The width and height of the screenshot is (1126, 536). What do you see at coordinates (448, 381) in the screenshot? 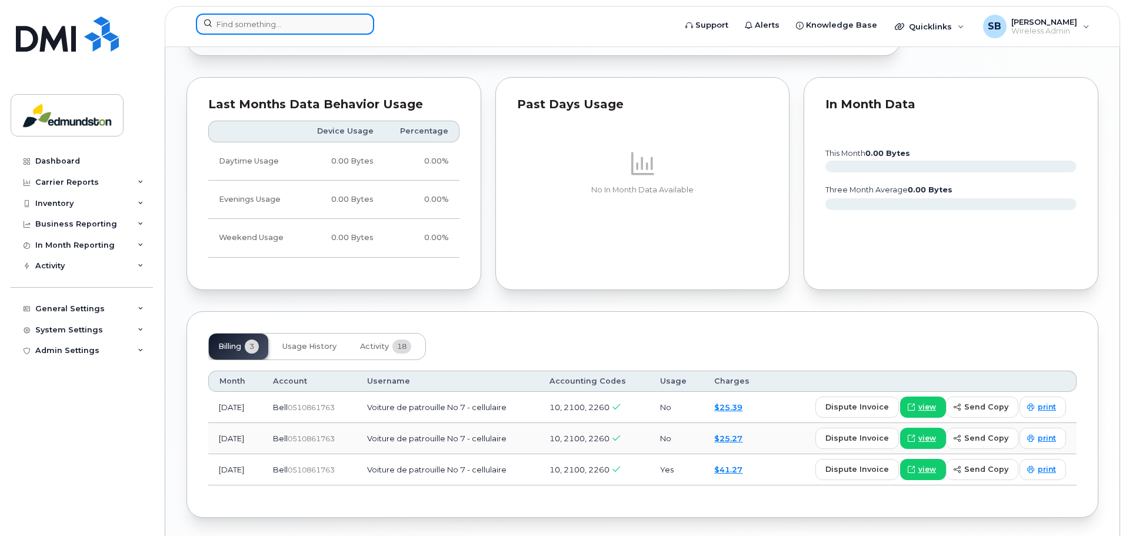
I see `th: Username` at bounding box center [448, 381].